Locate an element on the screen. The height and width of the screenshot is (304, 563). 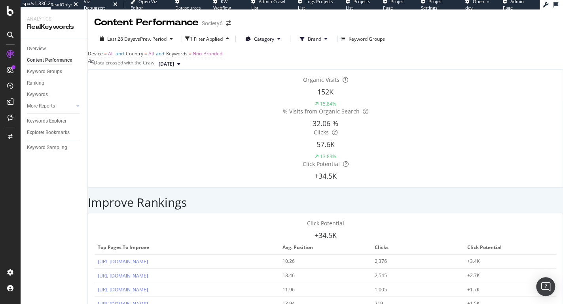
a: Keyword Sampling is located at coordinates (54, 148).